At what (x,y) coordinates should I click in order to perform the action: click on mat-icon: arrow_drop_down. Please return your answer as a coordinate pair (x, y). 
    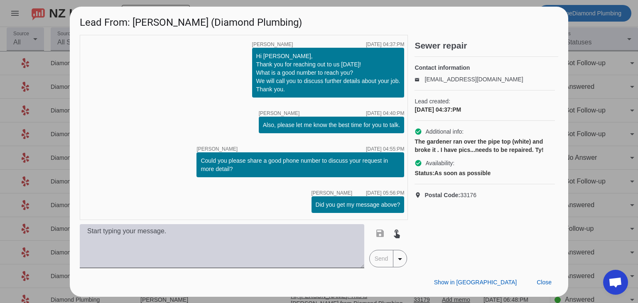
    Looking at the image, I should click on (400, 259).